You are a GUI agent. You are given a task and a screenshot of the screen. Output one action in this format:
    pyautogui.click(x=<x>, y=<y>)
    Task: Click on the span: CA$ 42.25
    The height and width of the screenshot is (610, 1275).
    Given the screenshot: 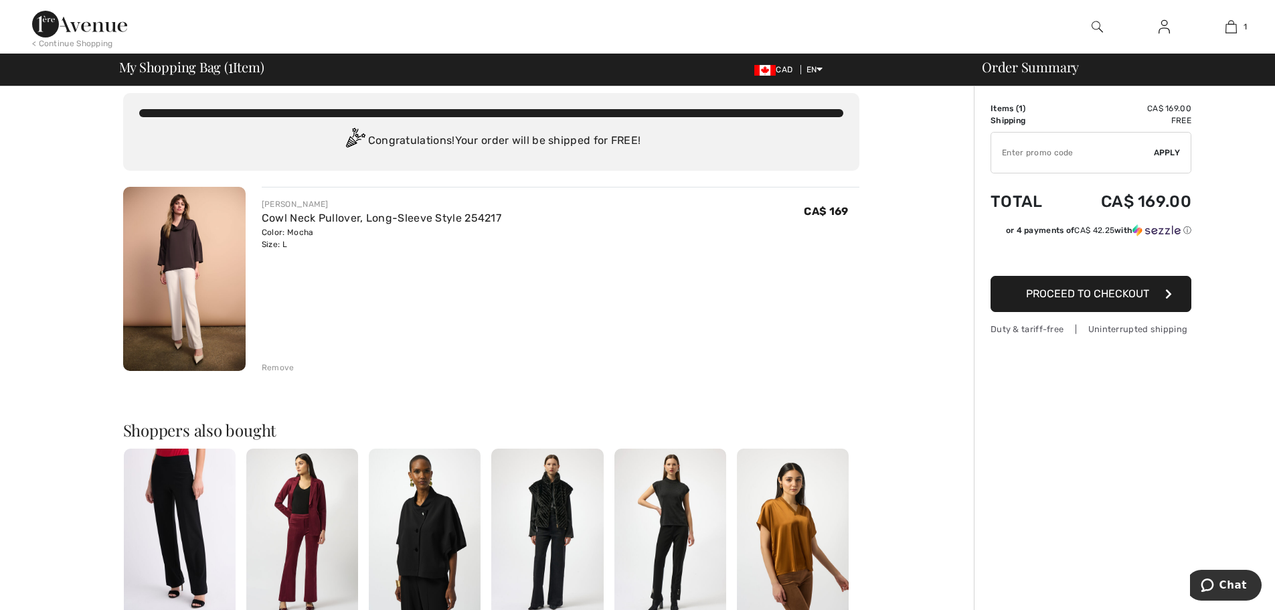 What is the action you would take?
    pyautogui.click(x=1094, y=230)
    